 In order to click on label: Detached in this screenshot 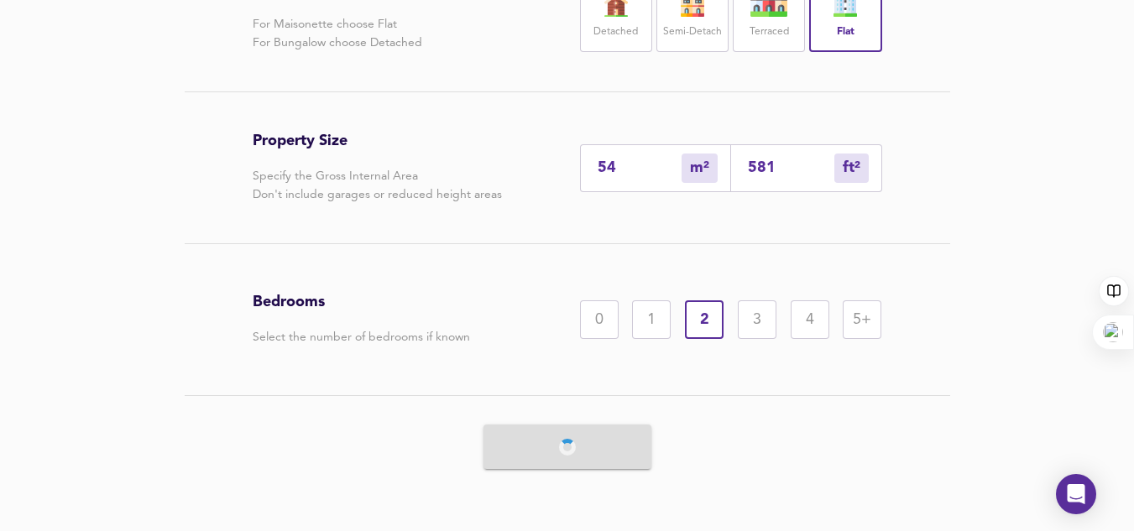, I will do `click(615, 32)`.